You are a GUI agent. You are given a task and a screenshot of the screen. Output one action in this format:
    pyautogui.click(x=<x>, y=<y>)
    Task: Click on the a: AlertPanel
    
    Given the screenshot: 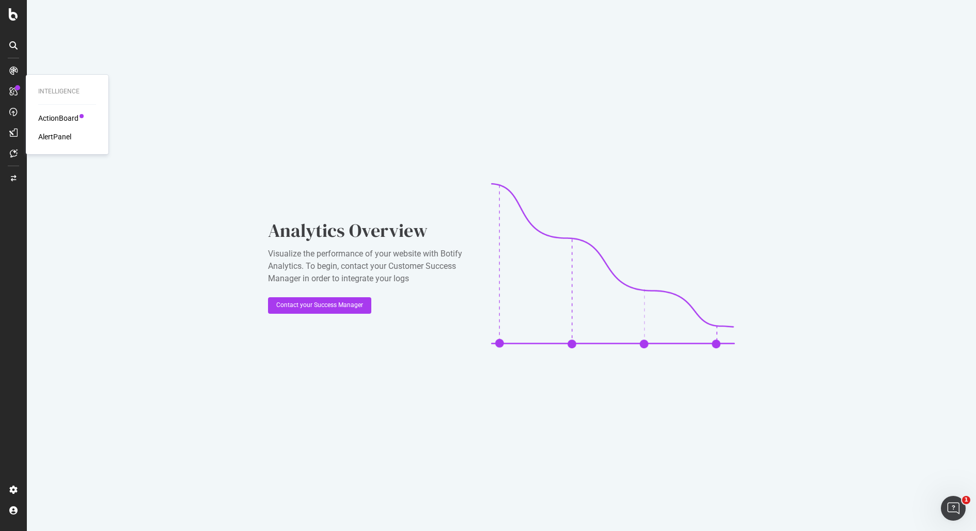 What is the action you would take?
    pyautogui.click(x=55, y=137)
    